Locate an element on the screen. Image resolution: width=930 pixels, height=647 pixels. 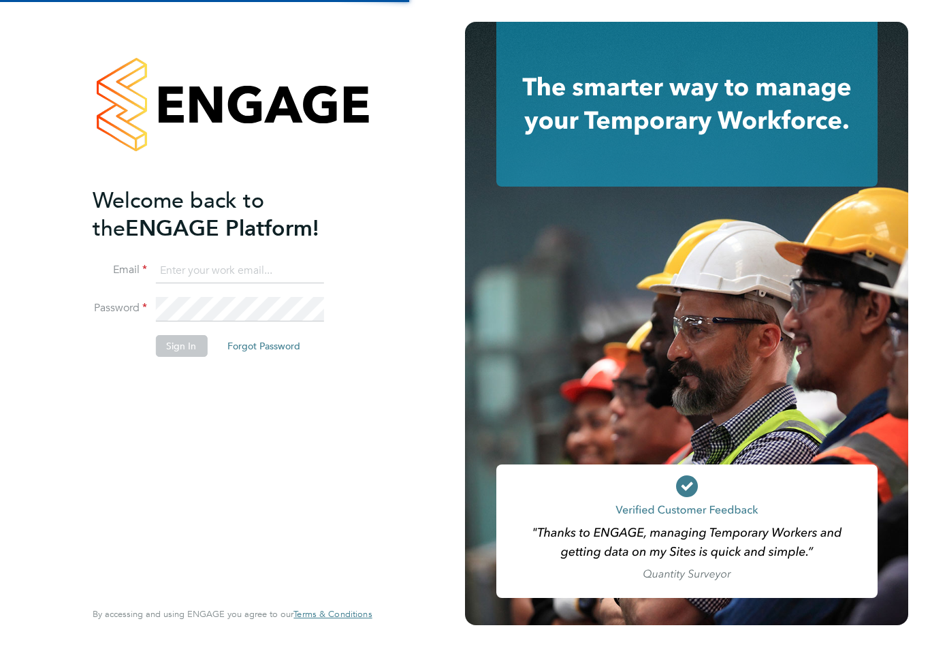
span: Terms & Conditions is located at coordinates (332, 614).